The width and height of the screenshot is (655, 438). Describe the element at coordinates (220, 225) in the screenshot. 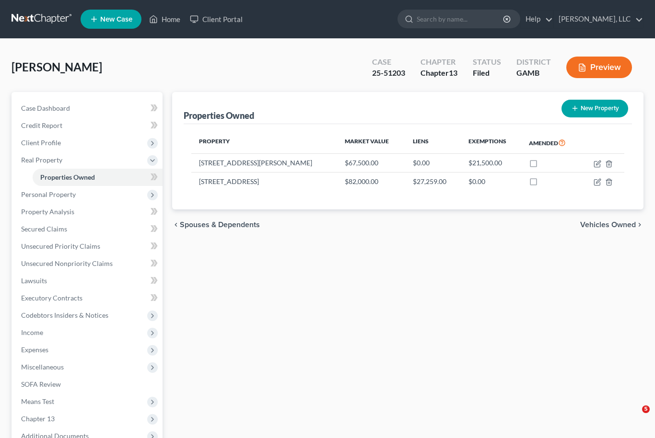

I see `span: Spouses & Dependents` at that location.